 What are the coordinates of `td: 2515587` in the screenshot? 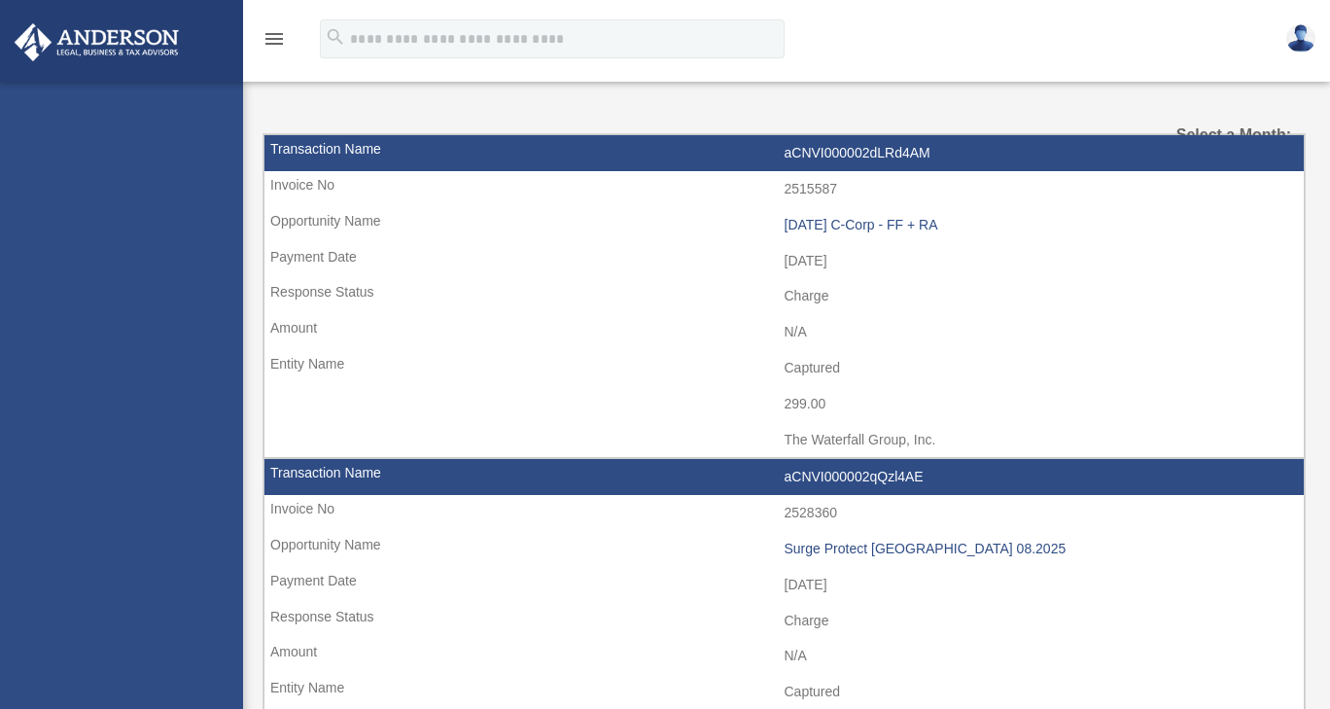 It's located at (784, 190).